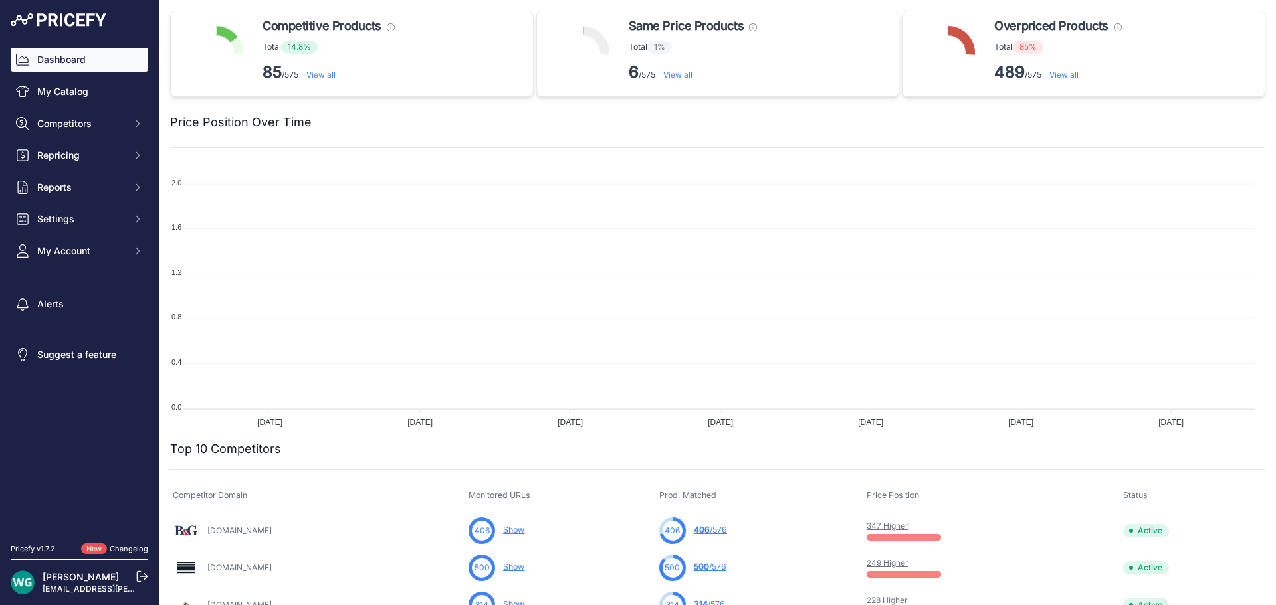 This screenshot has width=1276, height=605. Describe the element at coordinates (710, 567) in the screenshot. I see `a: 500/576` at that location.